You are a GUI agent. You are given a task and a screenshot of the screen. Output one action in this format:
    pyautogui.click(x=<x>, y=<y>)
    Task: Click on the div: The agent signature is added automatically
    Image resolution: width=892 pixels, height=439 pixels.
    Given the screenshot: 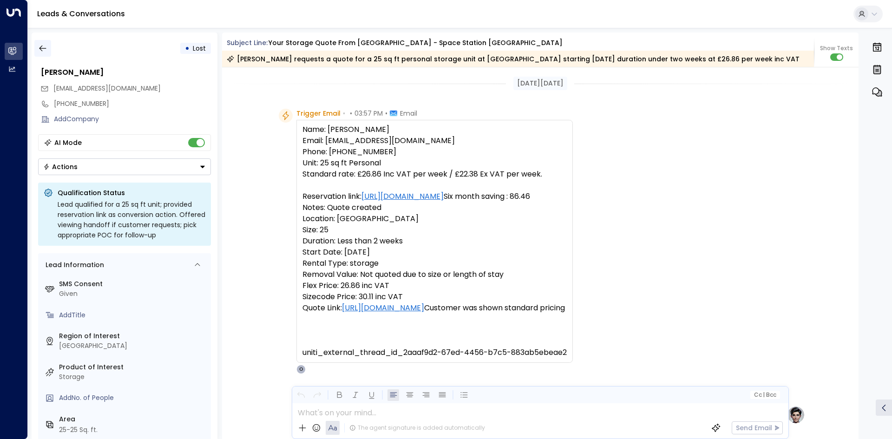 What is the action you would take?
    pyautogui.click(x=417, y=428)
    